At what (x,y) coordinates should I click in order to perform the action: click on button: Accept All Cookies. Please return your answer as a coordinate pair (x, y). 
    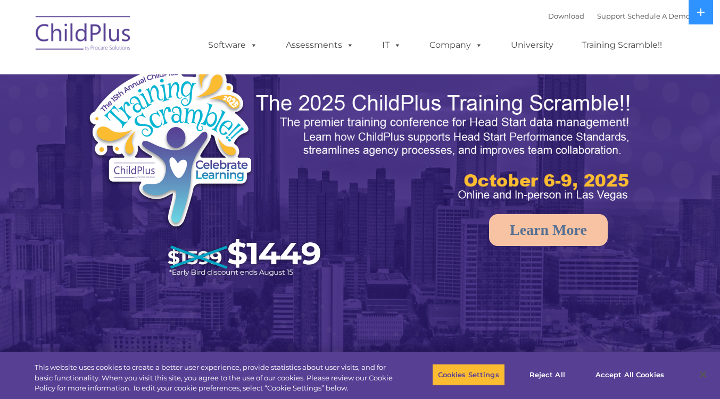
    Looking at the image, I should click on (629, 375).